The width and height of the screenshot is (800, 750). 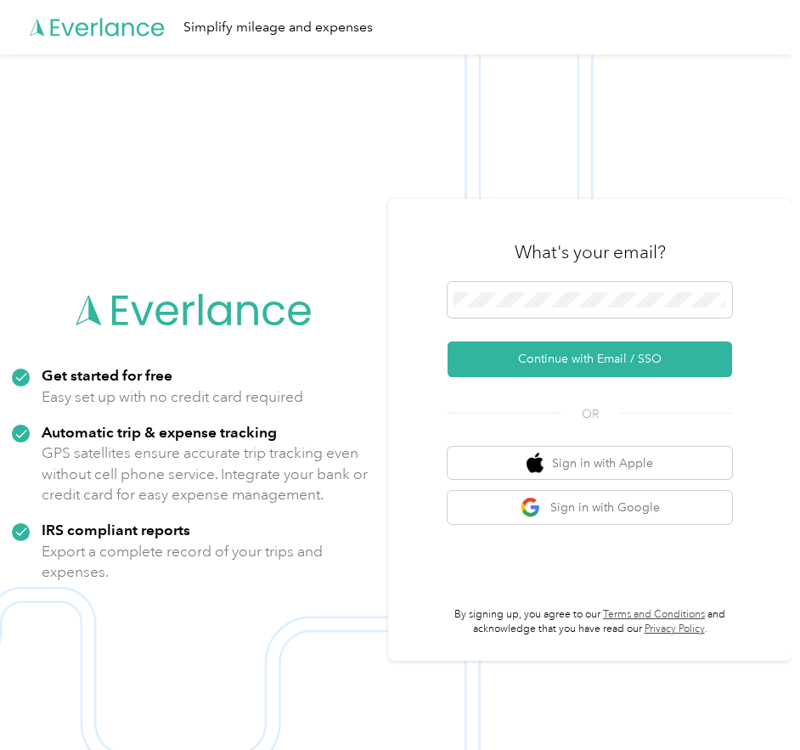 What do you see at coordinates (535, 463) in the screenshot?
I see `img: apple logo` at bounding box center [535, 463].